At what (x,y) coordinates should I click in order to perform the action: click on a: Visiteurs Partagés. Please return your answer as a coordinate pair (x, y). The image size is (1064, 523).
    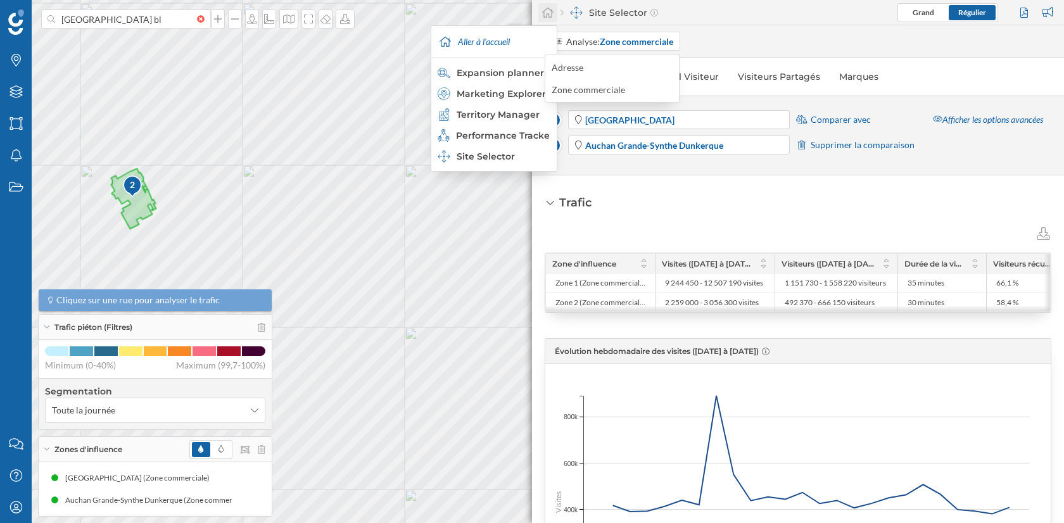
    Looking at the image, I should click on (779, 77).